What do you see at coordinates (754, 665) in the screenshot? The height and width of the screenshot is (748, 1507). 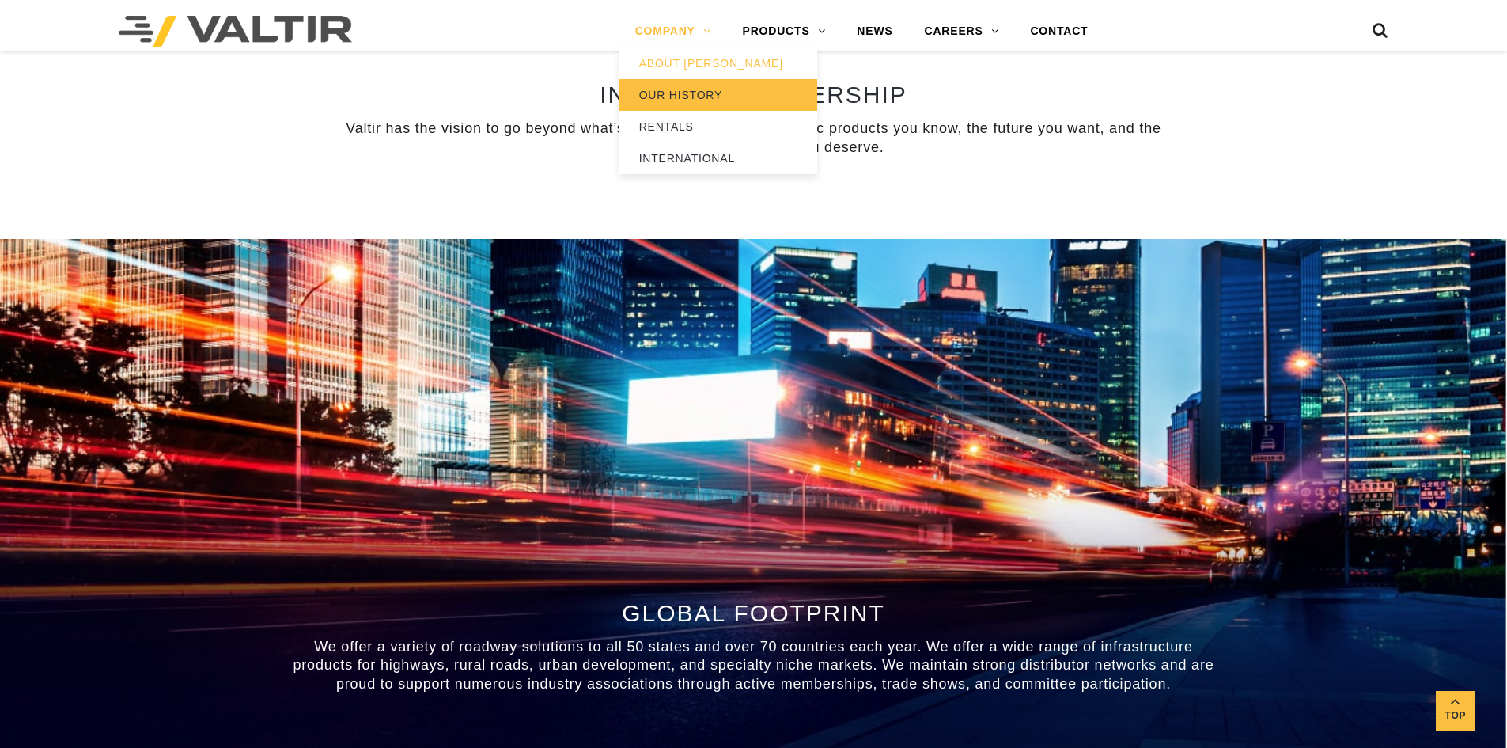 I see `span: We offer a variety of roadway solutions to all 50 states and over 70 countries each year. We offe...` at bounding box center [754, 665].